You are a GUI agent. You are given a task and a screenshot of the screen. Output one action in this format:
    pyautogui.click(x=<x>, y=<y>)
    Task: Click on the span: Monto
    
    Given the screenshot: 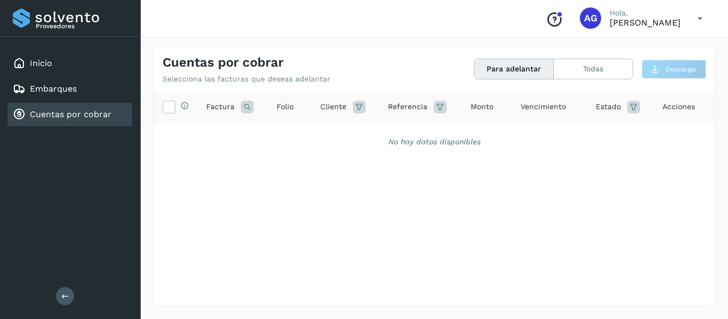 What is the action you would take?
    pyautogui.click(x=482, y=107)
    